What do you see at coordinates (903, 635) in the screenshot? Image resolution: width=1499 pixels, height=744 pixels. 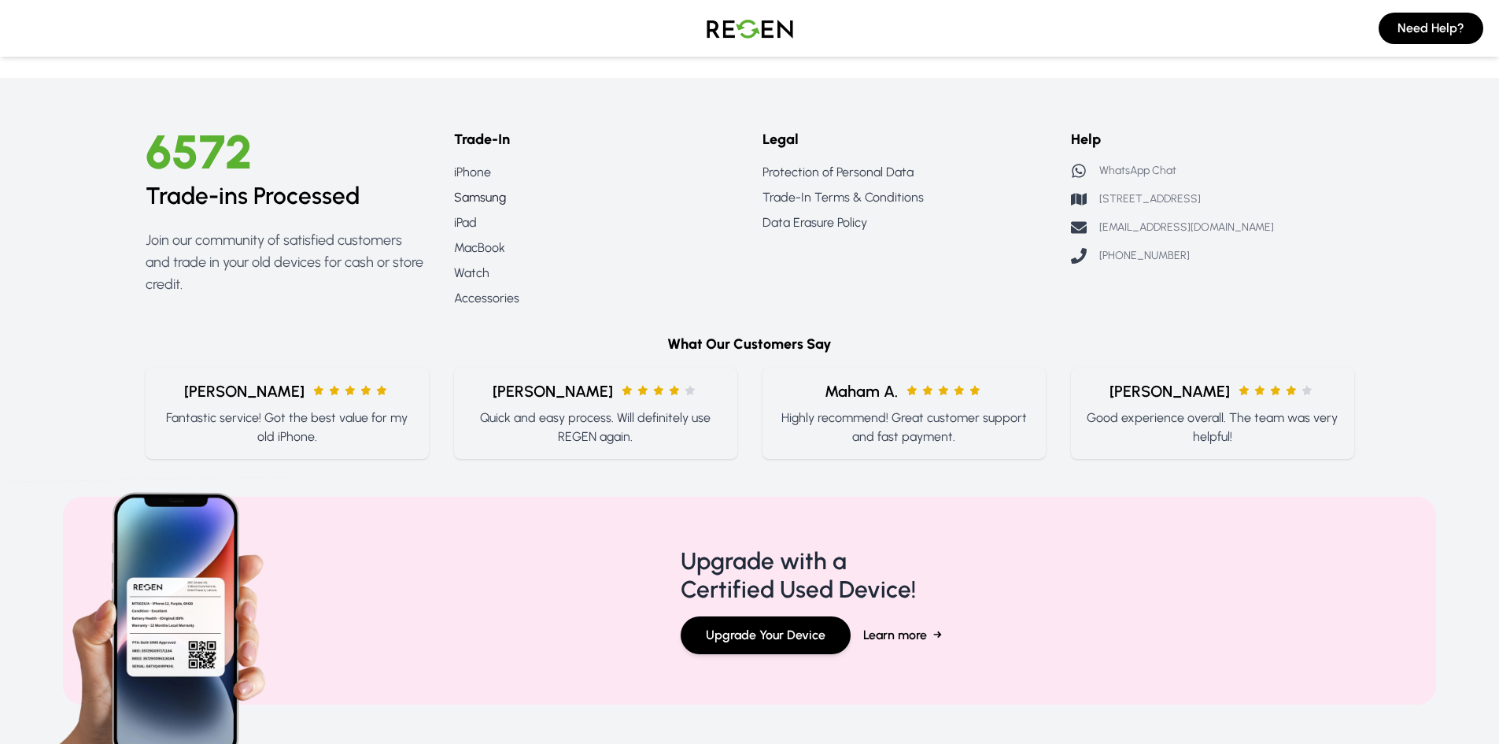 I see `button: Learn more→` at bounding box center [903, 635].